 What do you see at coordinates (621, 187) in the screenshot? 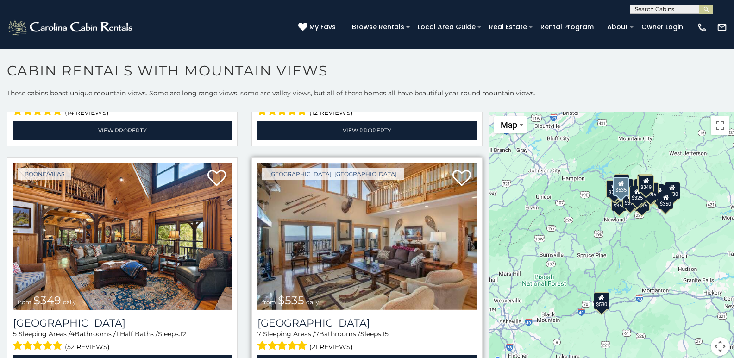
I see `div: $535` at bounding box center [621, 187].